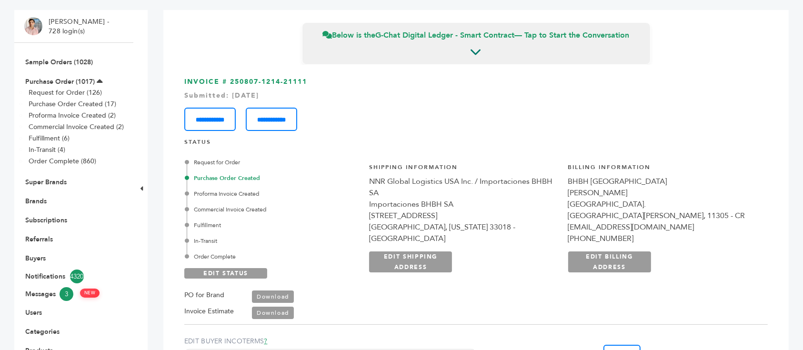 This screenshot has width=803, height=350. Describe the element at coordinates (272, 241) in the screenshot. I see `div: In-Transit` at that location.